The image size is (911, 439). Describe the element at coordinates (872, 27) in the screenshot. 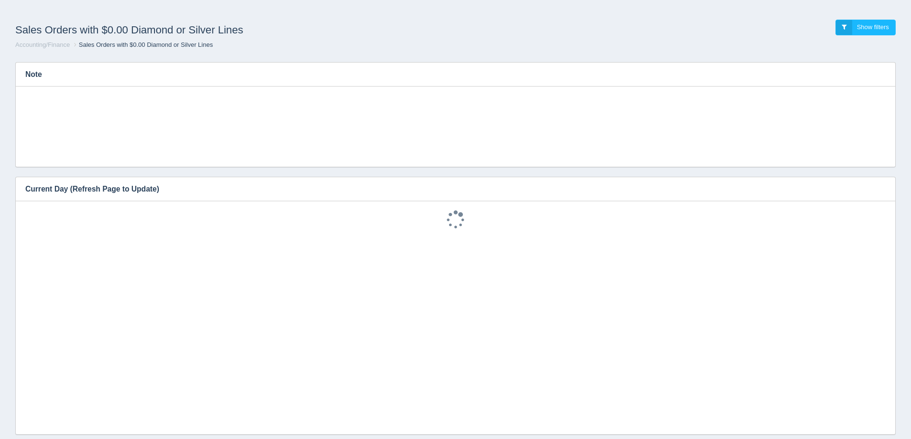

I see `span: Show filters` at that location.